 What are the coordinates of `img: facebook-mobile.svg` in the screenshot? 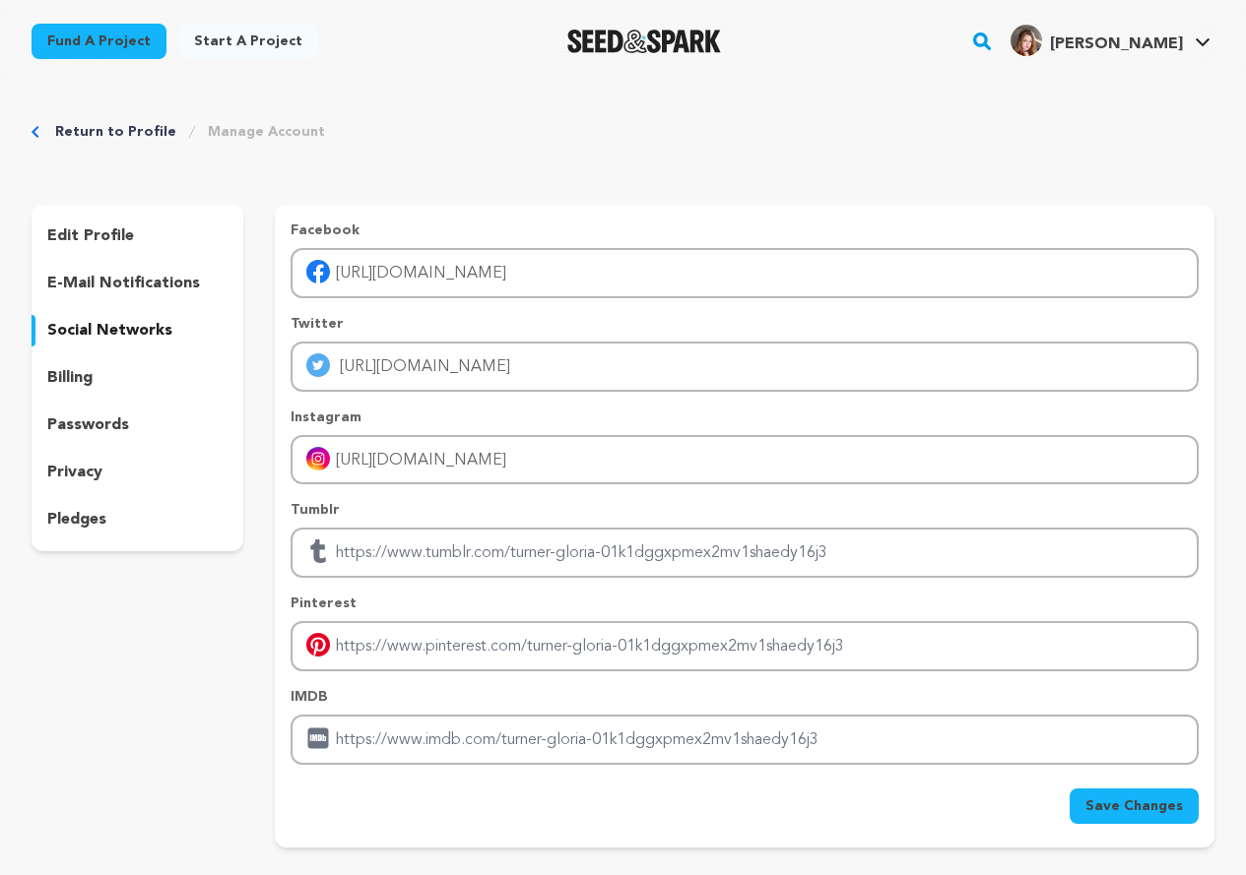 It's located at (318, 272).